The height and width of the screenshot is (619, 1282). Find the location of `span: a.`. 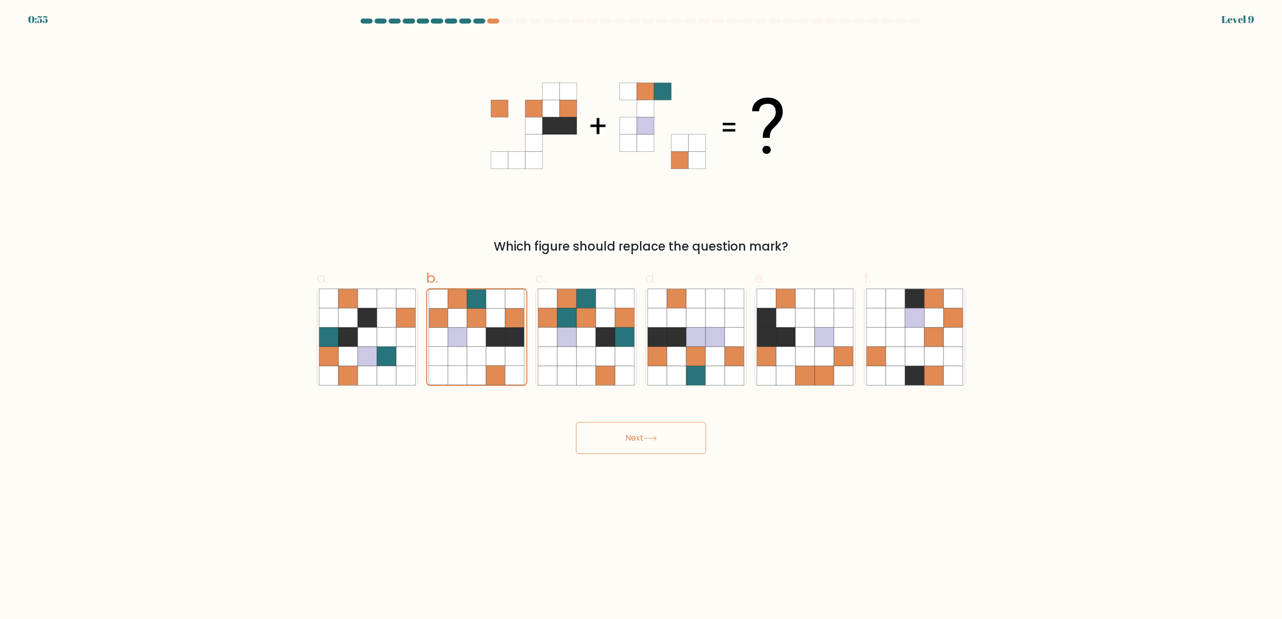

span: a. is located at coordinates (323, 278).